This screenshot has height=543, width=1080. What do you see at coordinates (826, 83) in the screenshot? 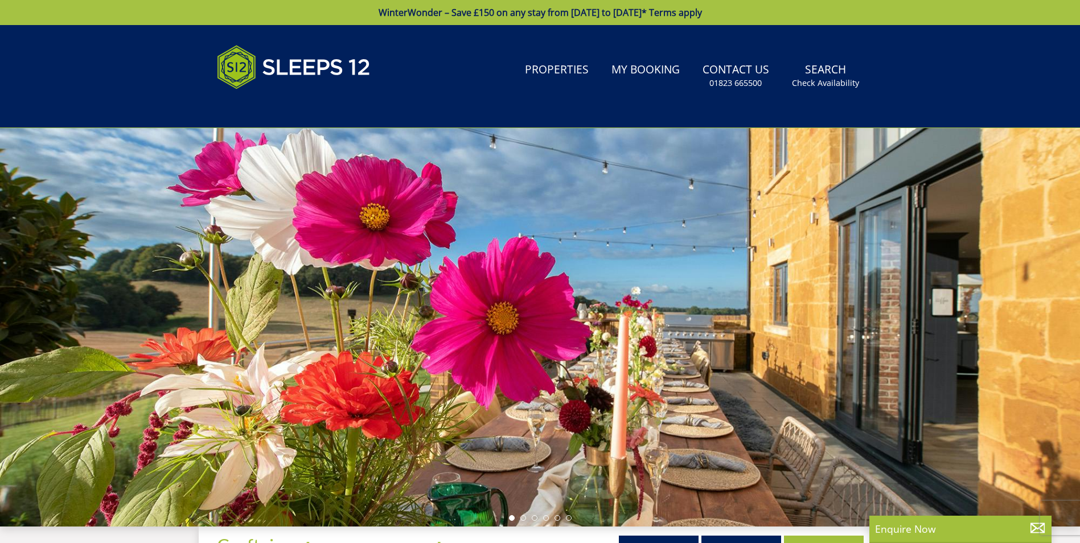
I see `small: Check Availability` at bounding box center [826, 83].